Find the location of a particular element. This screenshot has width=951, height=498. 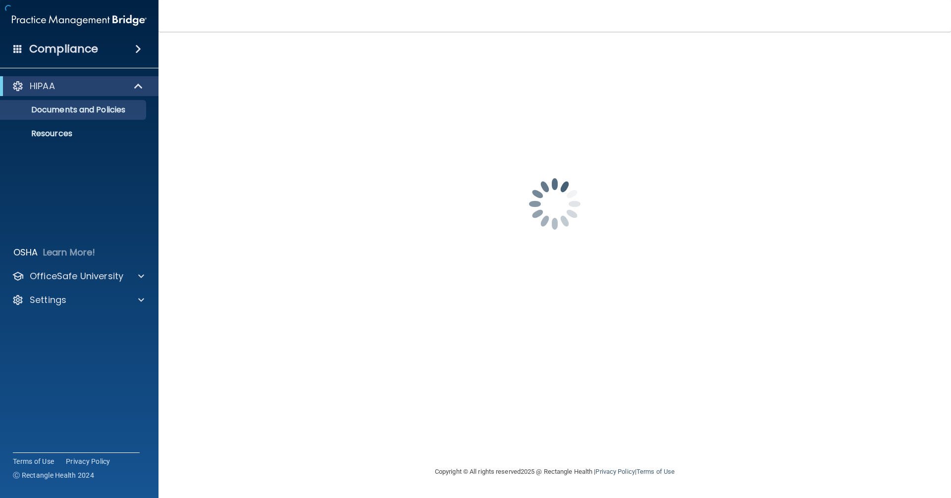

a: OfficeSafe University is located at coordinates (78, 276).